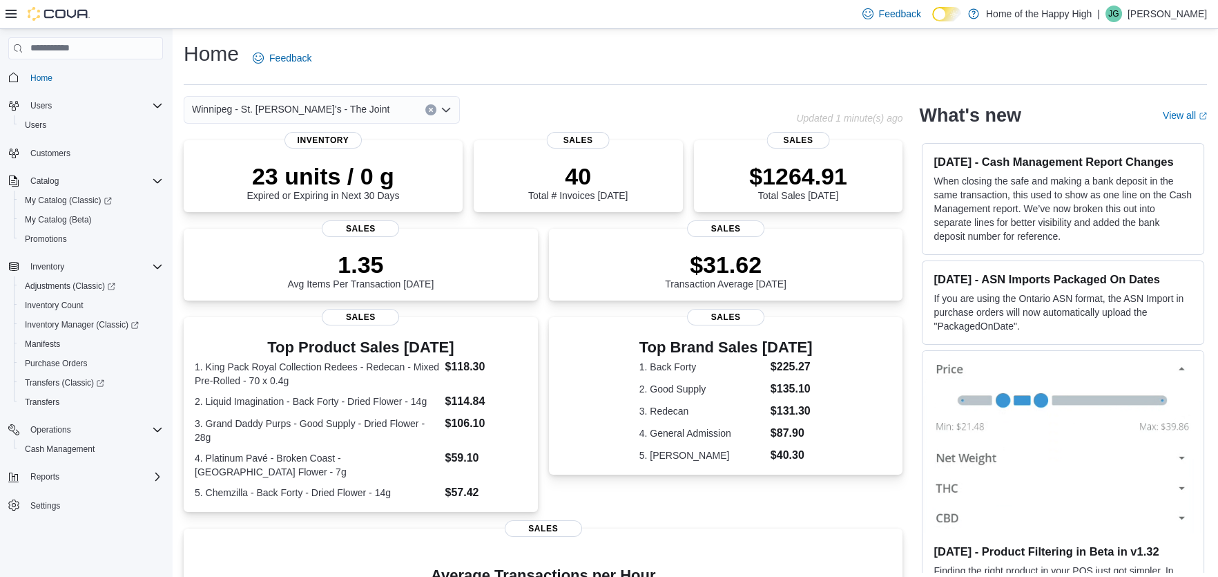 Image resolution: width=1218 pixels, height=577 pixels. I want to click on a: Adjustments (Classic), so click(70, 286).